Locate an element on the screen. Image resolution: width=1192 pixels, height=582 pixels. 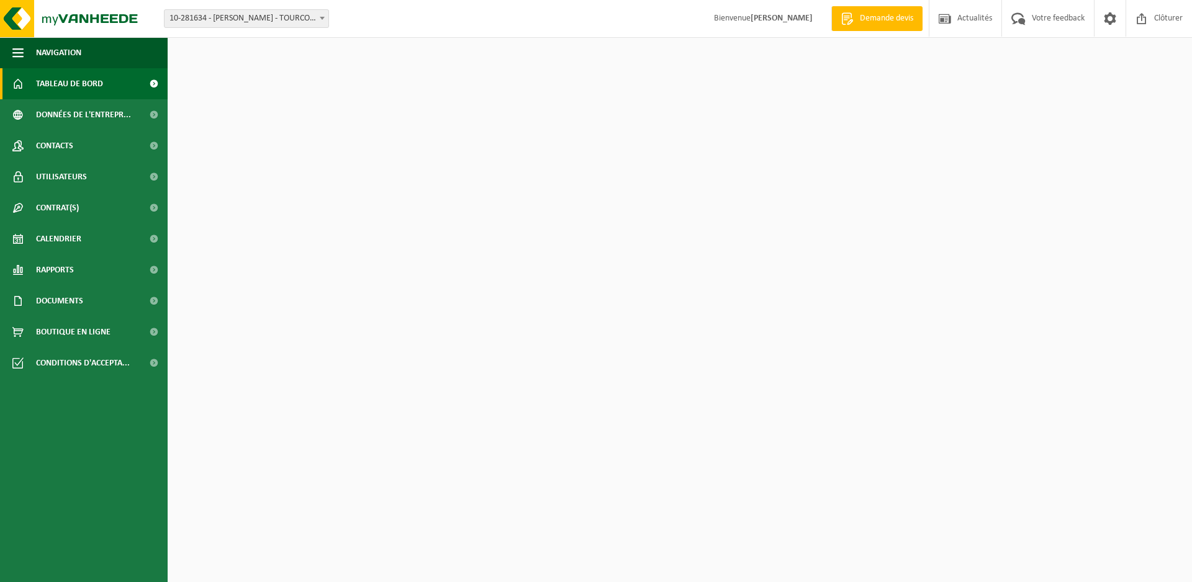
span: Contrat(s) is located at coordinates (57, 208).